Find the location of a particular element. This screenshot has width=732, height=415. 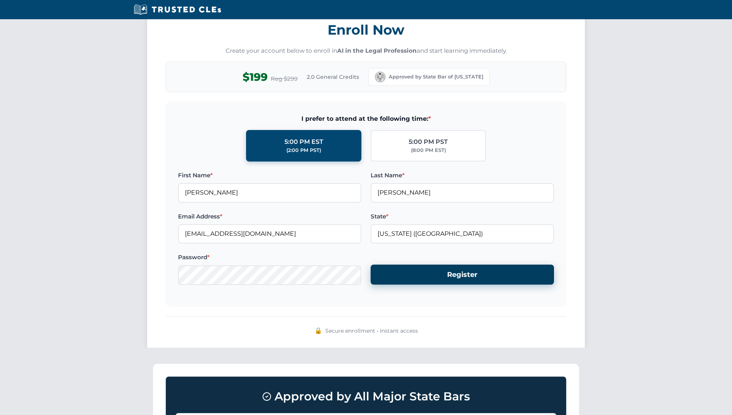

div: (2:00 PM PST) is located at coordinates (304, 150).